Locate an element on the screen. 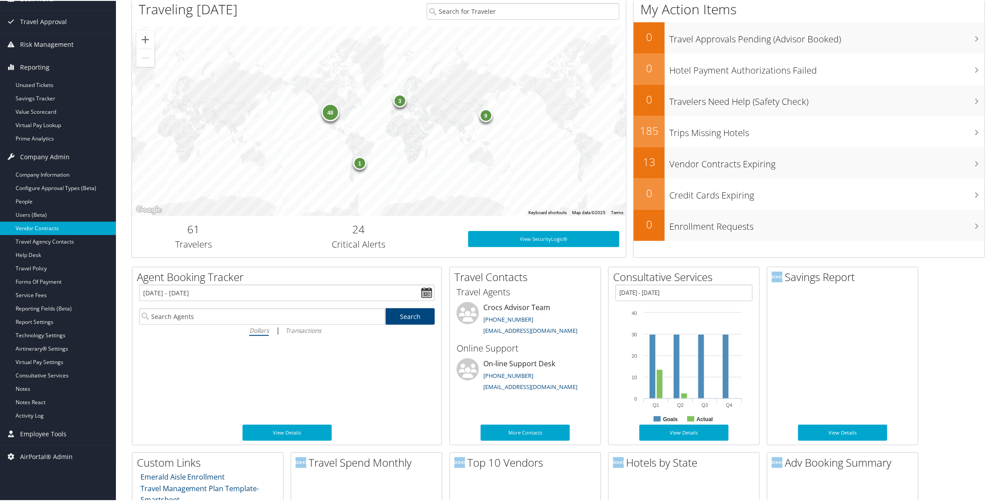  button: Zoom out is located at coordinates (145, 57).